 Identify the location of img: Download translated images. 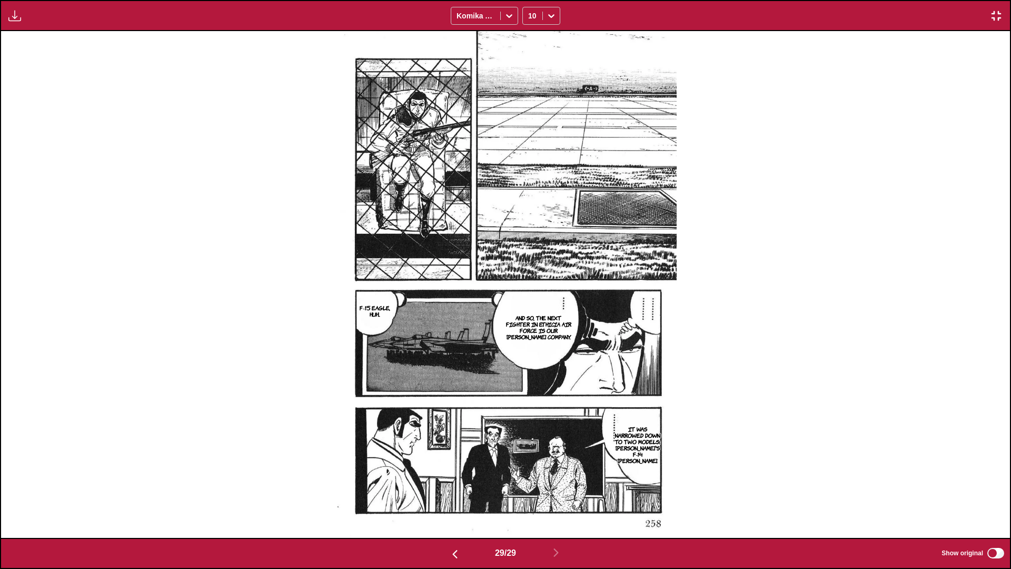
(15, 16).